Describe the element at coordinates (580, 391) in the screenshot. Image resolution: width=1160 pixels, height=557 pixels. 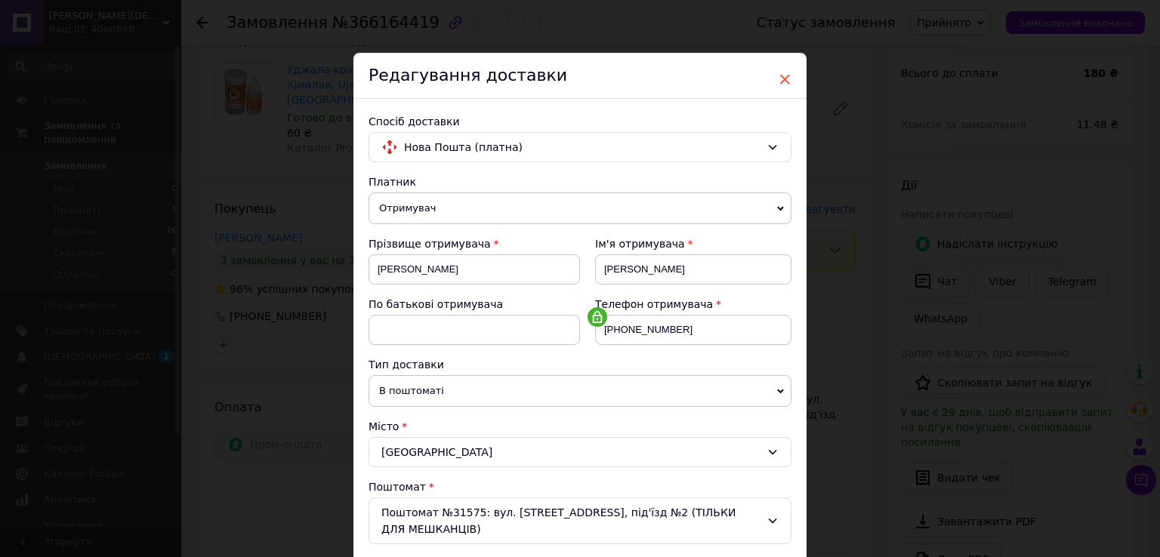
I see `span: В поштоматі` at that location.